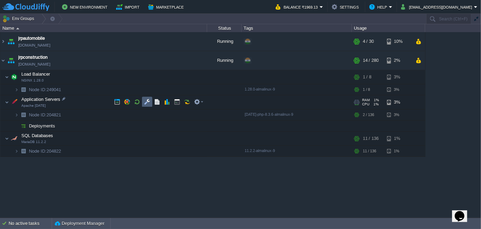 This screenshot has width=481, height=229. I want to click on button: New Environment, so click(86, 7).